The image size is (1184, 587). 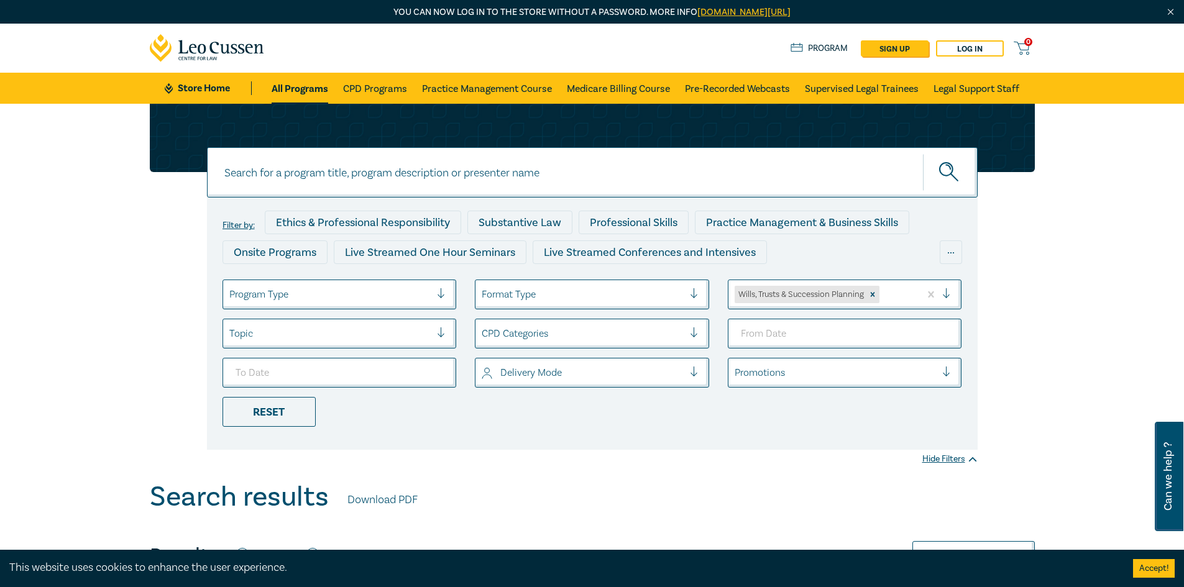 I want to click on a: Pre-Recorded Webcasts, so click(x=737, y=88).